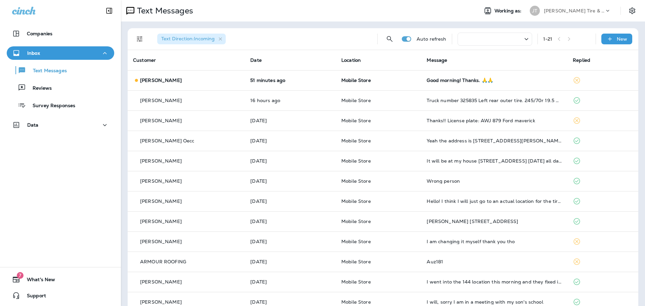 This screenshot has height=306, width=645. I want to click on p: Oct 2, 2025 03:16 PM, so click(290, 302).